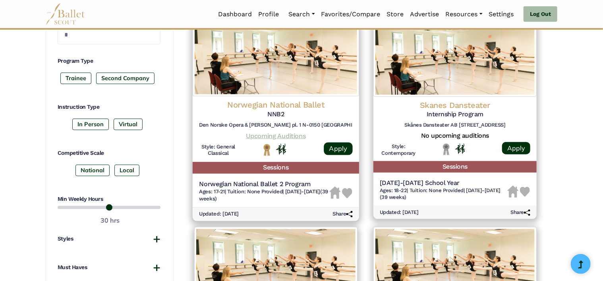 Image resolution: width=603 pixels, height=281 pixels. I want to click on span: Ages: 18-22, so click(393, 190).